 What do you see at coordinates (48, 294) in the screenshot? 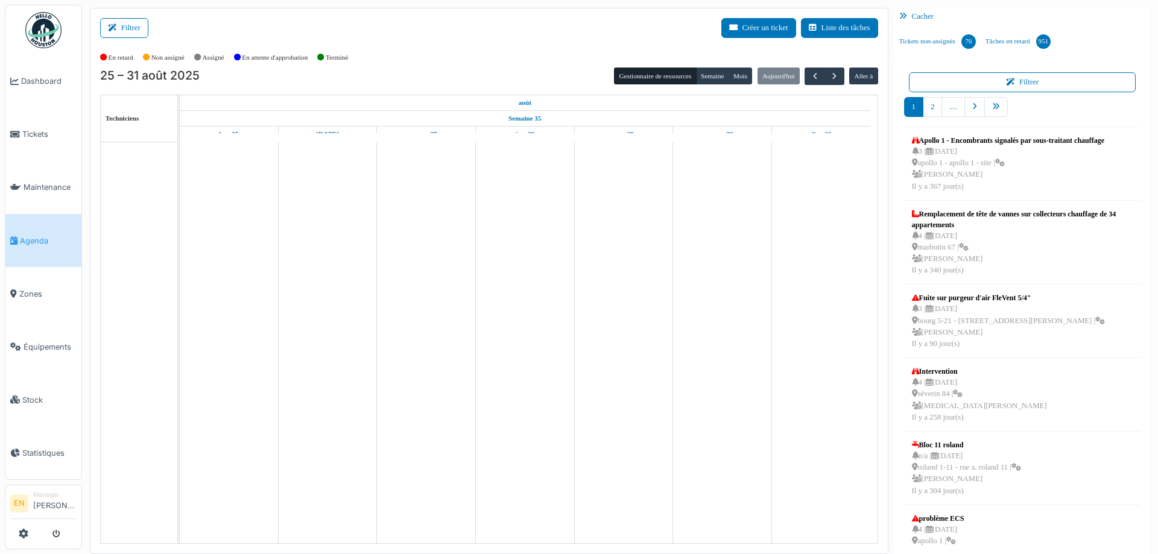
I see `span: Zones` at bounding box center [48, 294].